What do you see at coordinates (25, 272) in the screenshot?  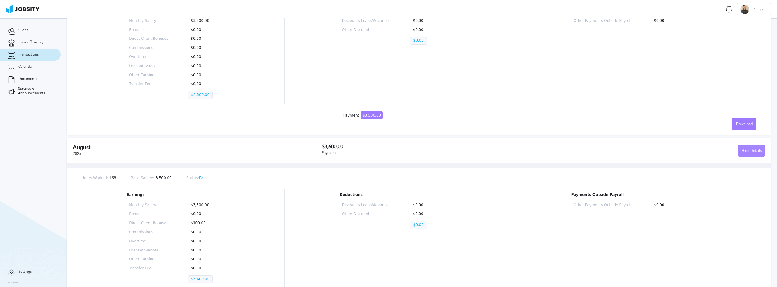 I see `span: Settings` at bounding box center [25, 272].